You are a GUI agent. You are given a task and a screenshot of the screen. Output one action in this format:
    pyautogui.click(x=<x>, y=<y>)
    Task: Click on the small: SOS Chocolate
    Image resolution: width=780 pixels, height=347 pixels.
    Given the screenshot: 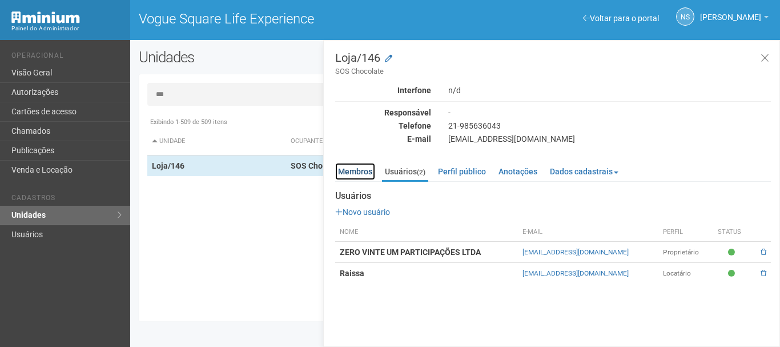 What is the action you would take?
    pyautogui.click(x=553, y=71)
    